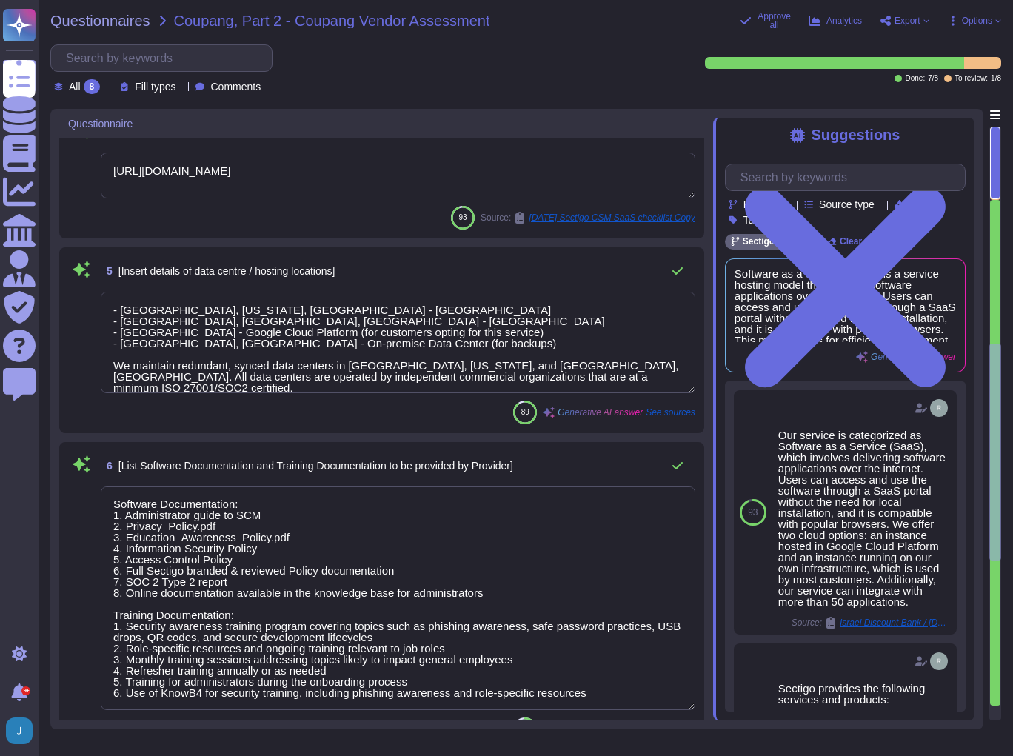 Image resolution: width=1013 pixels, height=756 pixels. Describe the element at coordinates (525, 412) in the screenshot. I see `span: 89` at that location.